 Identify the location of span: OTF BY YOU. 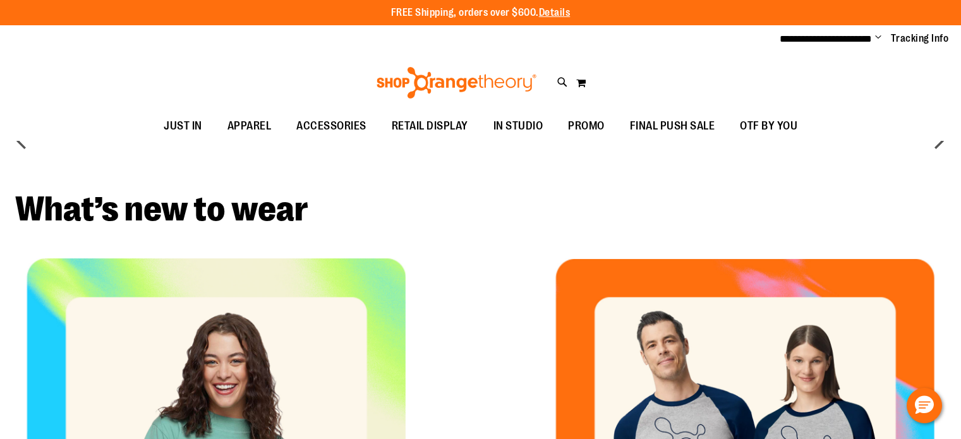
(768, 126).